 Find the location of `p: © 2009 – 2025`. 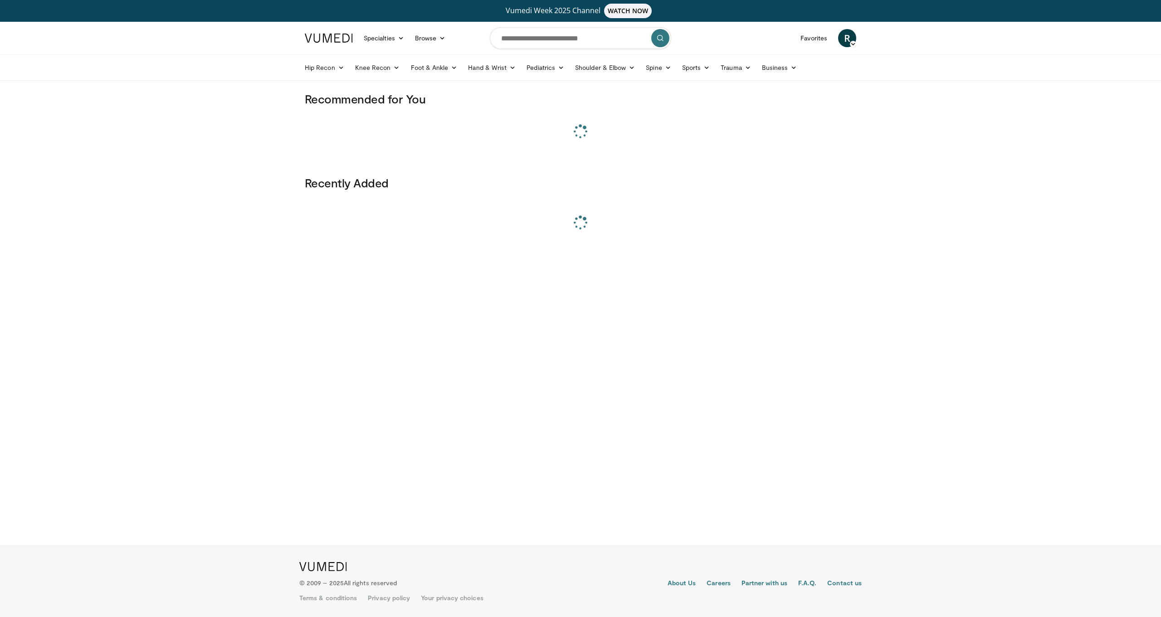

p: © 2009 – 2025 is located at coordinates (348, 583).